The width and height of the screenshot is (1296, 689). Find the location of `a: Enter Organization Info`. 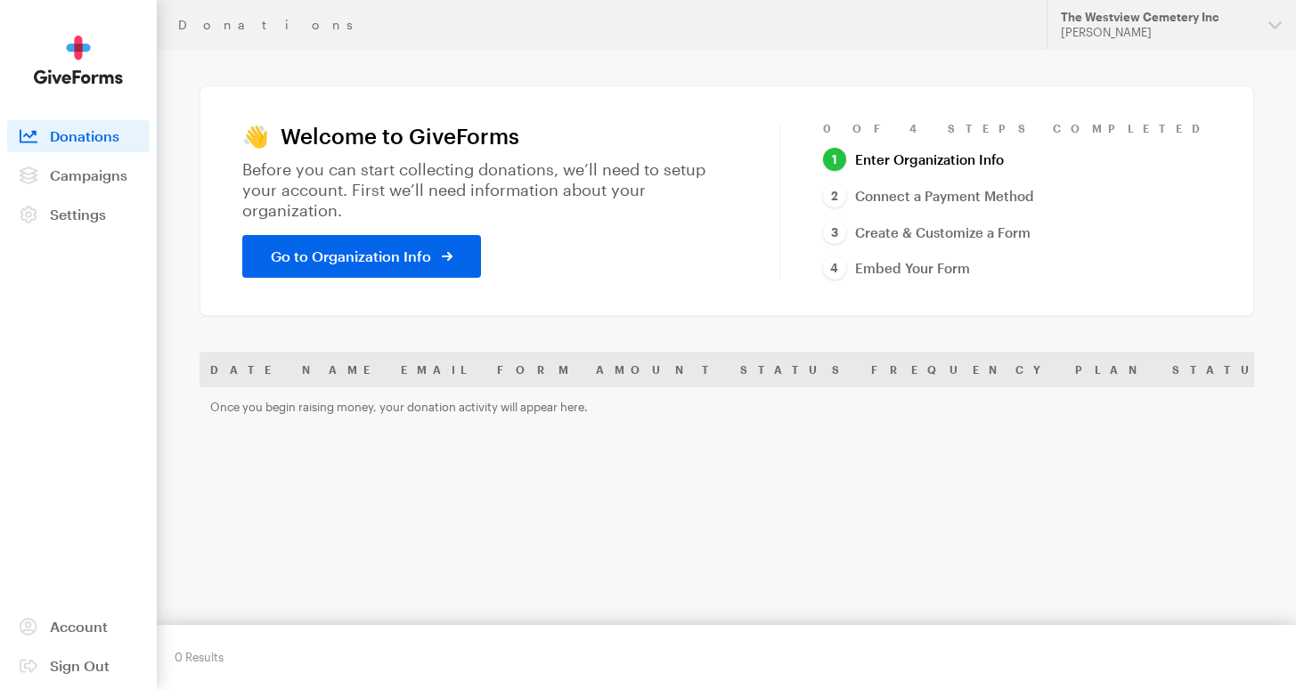

a: Enter Organization Info is located at coordinates (913, 159).